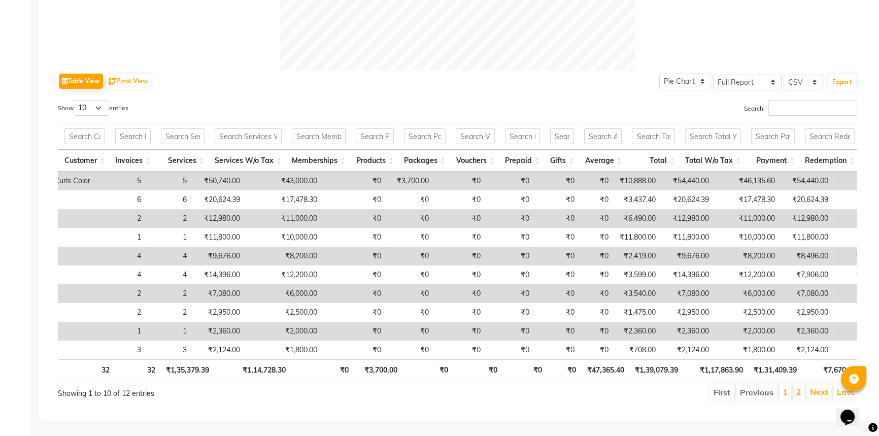 The width and height of the screenshot is (879, 436). What do you see at coordinates (218, 256) in the screenshot?
I see `td: ₹9,676.00` at bounding box center [218, 256].